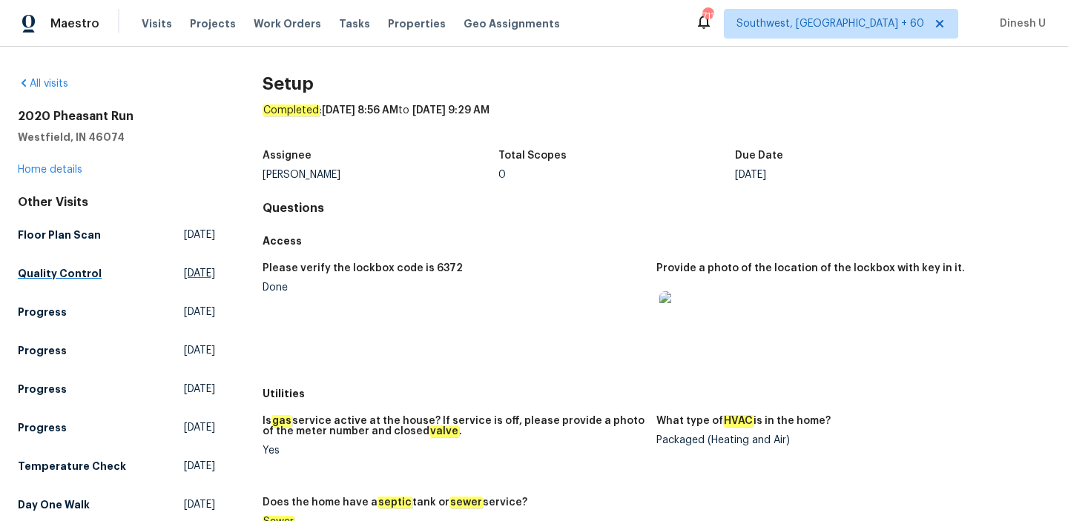 Image resolution: width=1068 pixels, height=521 pixels. What do you see at coordinates (116, 137) in the screenshot?
I see `h5: Westfield, IN 46074` at bounding box center [116, 137].